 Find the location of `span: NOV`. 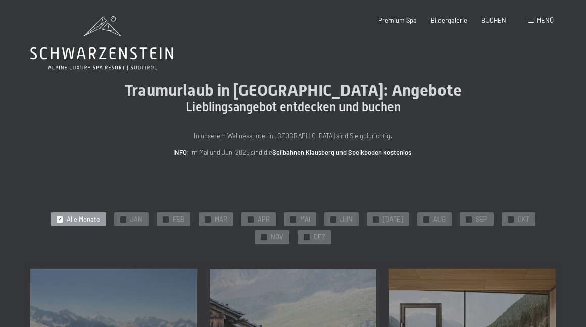

span: NOV is located at coordinates (277, 237).